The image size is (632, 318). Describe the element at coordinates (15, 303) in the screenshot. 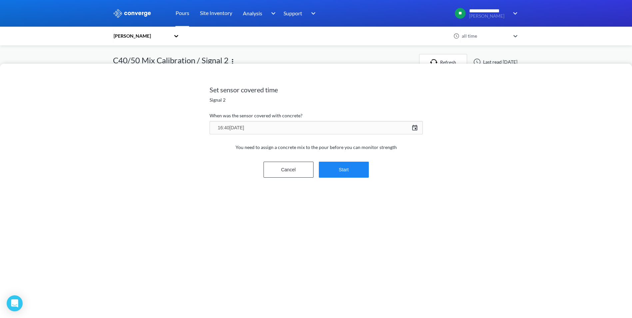

I see `div: Open Intercom Messenger` at that location.